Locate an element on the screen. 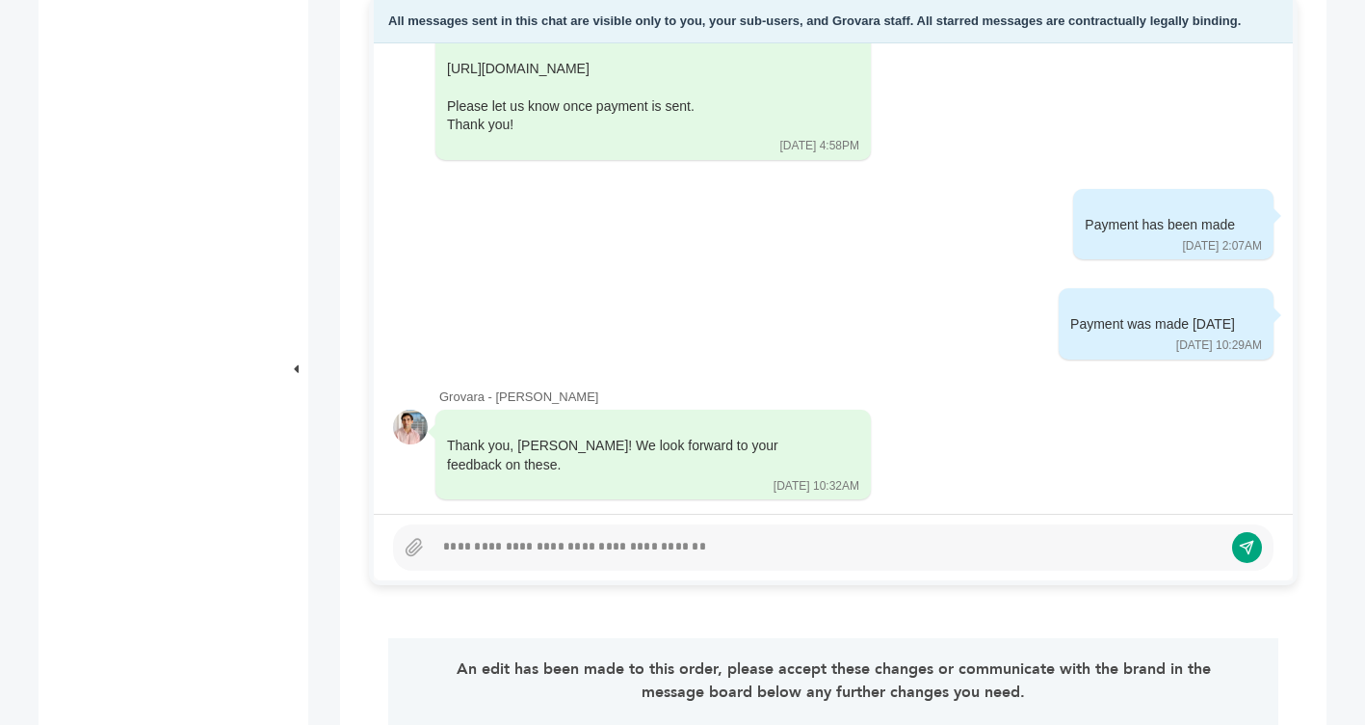  div: Please let us know once payment is sent. is located at coordinates (640, 107).